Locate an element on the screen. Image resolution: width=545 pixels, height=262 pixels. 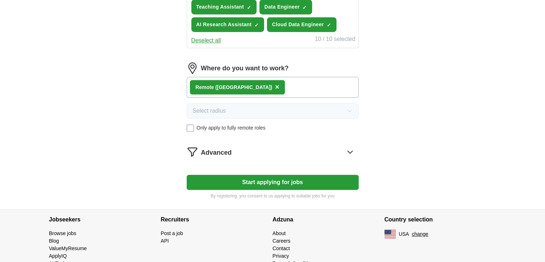
a: About is located at coordinates (279, 233).